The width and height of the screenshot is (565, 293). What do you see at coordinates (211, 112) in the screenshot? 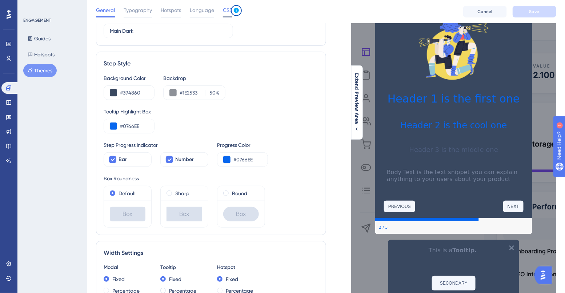
I see `div: Tooltip Highlight Box` at bounding box center [211, 112].